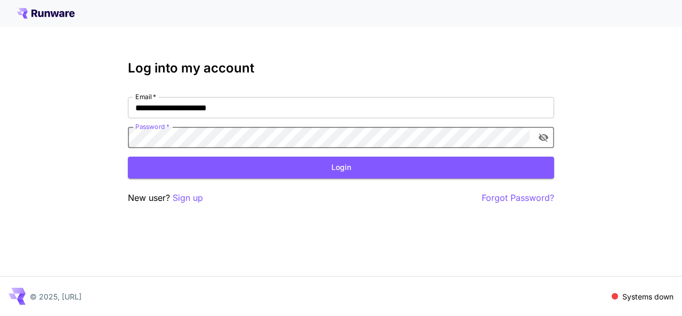 The image size is (682, 316). Describe the element at coordinates (518, 198) in the screenshot. I see `button: Forgot Password?` at that location.